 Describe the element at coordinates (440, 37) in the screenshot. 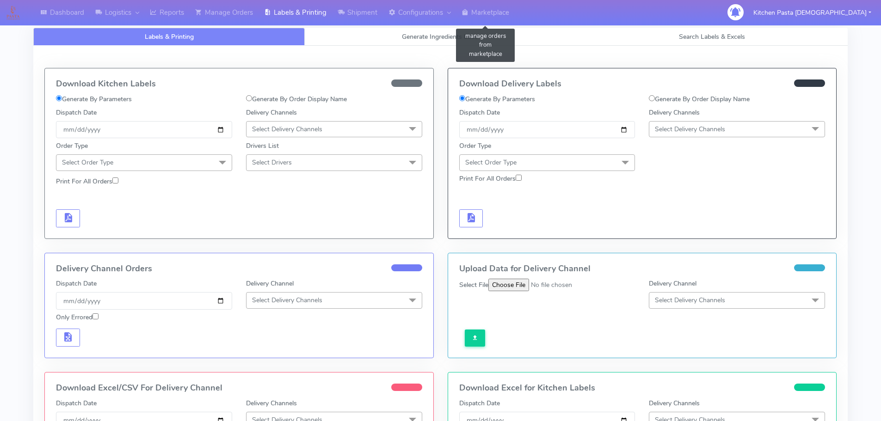

I see `ul: Tabs` at that location.